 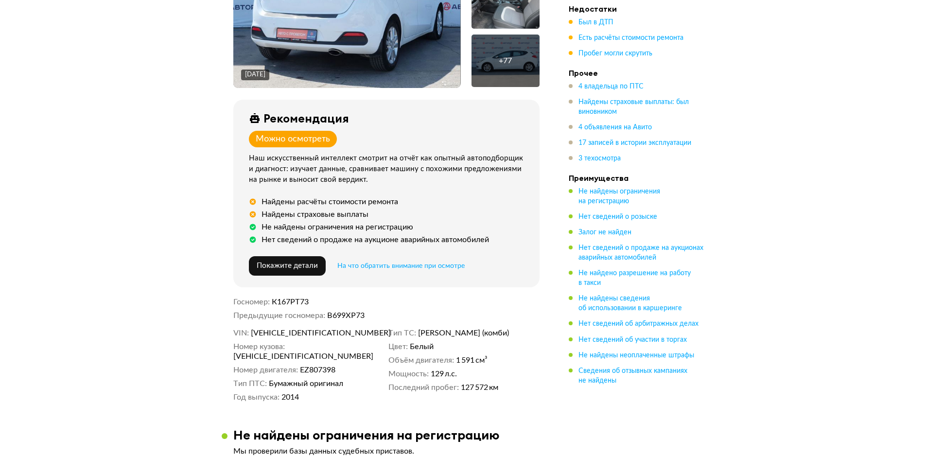 I want to click on dd: В699ХР73, so click(x=433, y=315).